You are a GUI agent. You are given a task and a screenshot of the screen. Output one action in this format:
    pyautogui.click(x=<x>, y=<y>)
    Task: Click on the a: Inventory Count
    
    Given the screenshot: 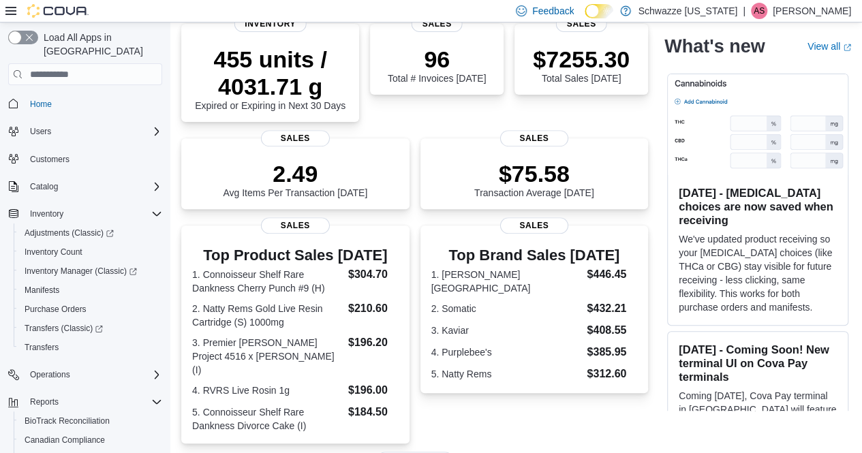 What is the action you would take?
    pyautogui.click(x=53, y=252)
    